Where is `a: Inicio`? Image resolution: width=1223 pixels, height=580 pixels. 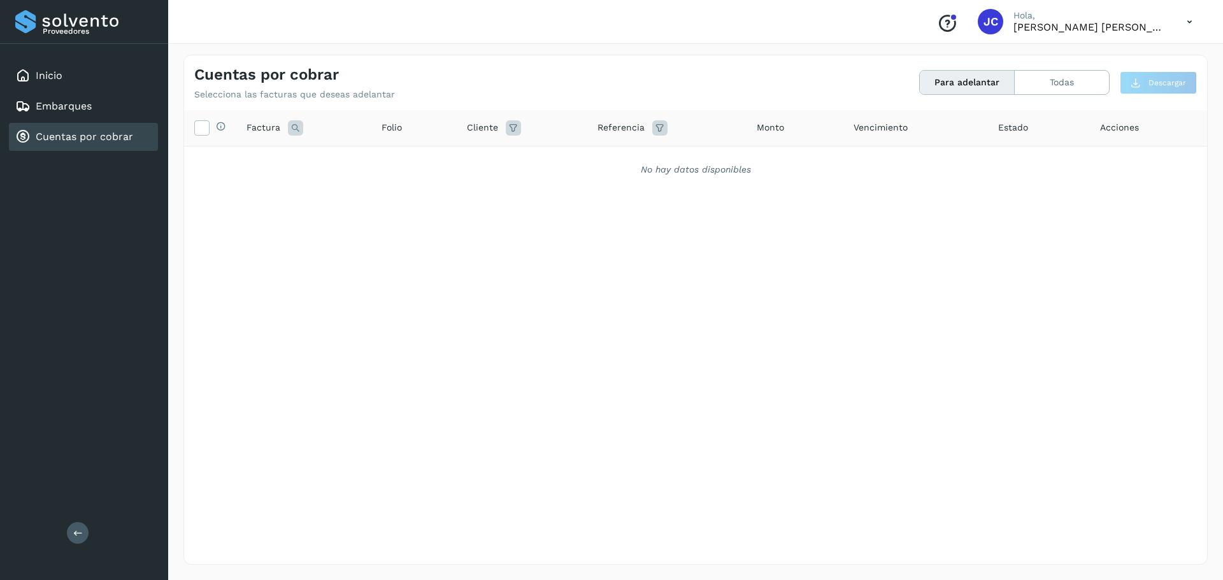 a: Inicio is located at coordinates (49, 75).